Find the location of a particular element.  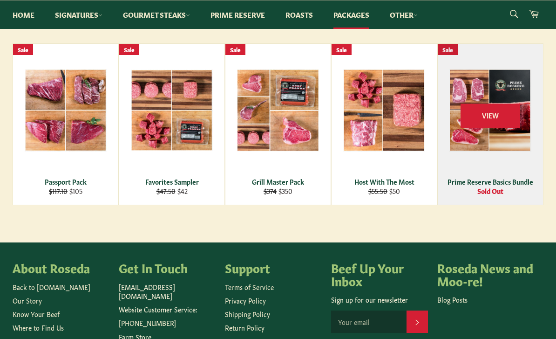

h4: Support is located at coordinates (273, 267).